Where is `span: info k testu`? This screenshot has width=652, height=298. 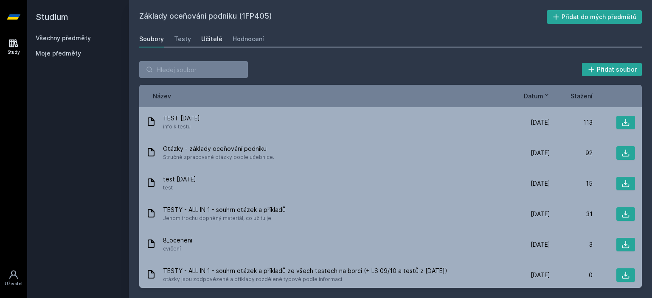
span: info k testu is located at coordinates (181, 127).